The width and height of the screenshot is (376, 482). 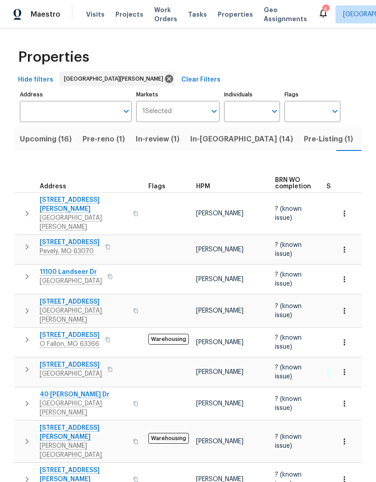 I want to click on span: Pre-reno (1), so click(x=104, y=139).